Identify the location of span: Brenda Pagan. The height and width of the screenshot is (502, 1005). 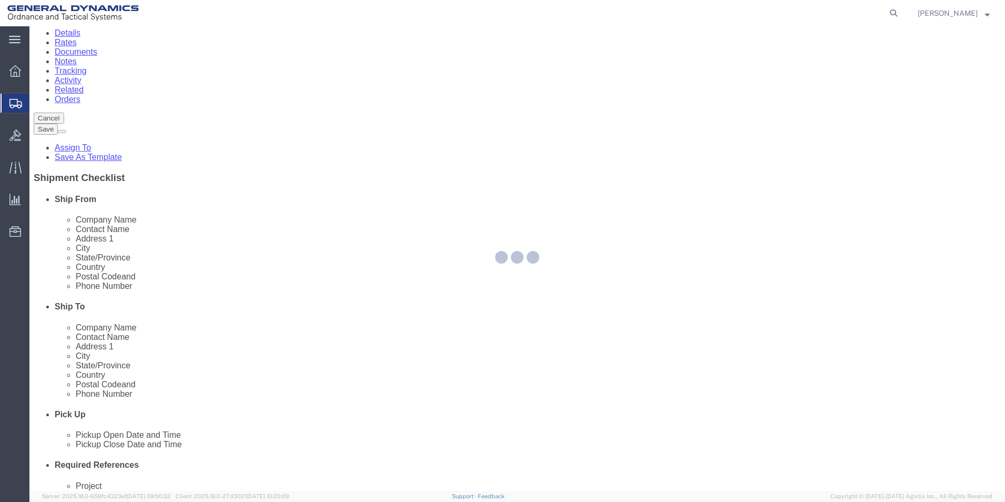
(948, 13).